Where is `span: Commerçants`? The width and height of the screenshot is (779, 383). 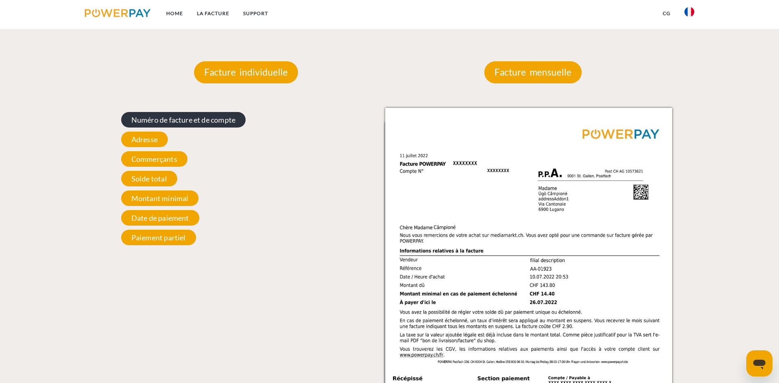
span: Commerçants is located at coordinates (154, 159).